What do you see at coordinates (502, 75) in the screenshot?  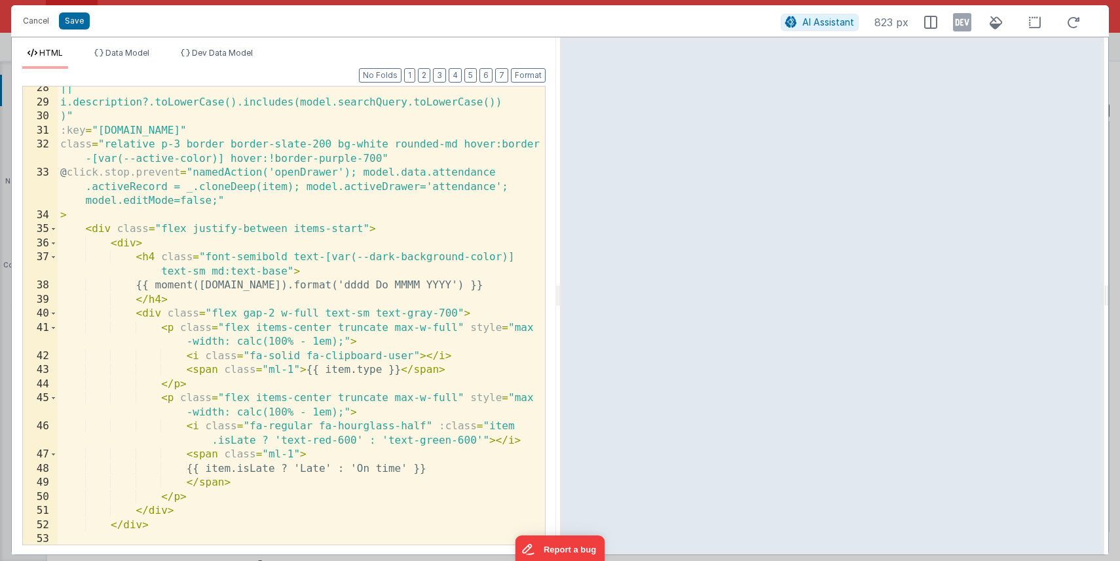 I see `button: 7` at bounding box center [502, 75].